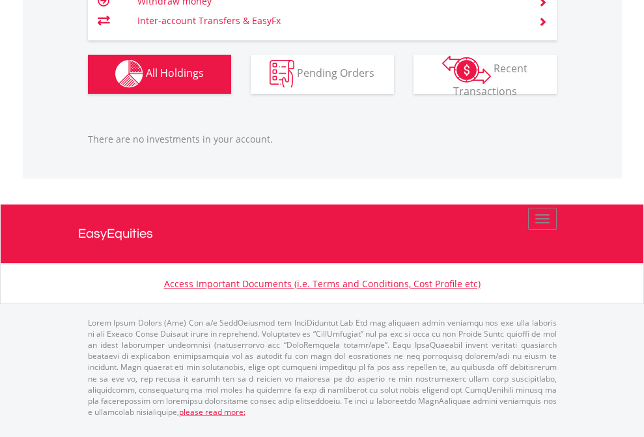  I want to click on img: transactions-zar-wht.png, so click(466, 70).